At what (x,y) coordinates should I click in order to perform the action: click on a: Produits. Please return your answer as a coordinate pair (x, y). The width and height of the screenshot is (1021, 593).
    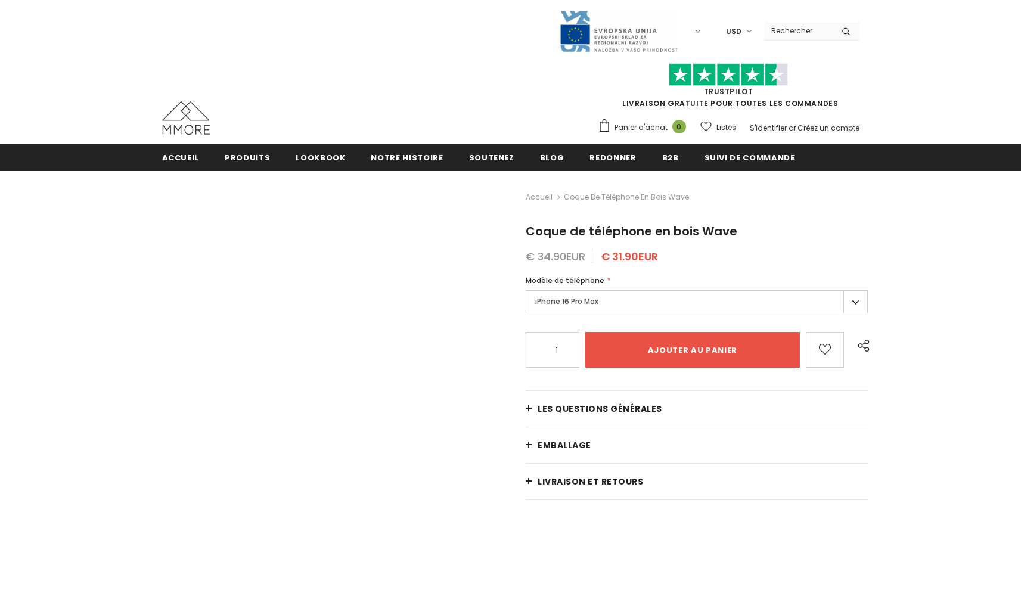
    Looking at the image, I should click on (247, 157).